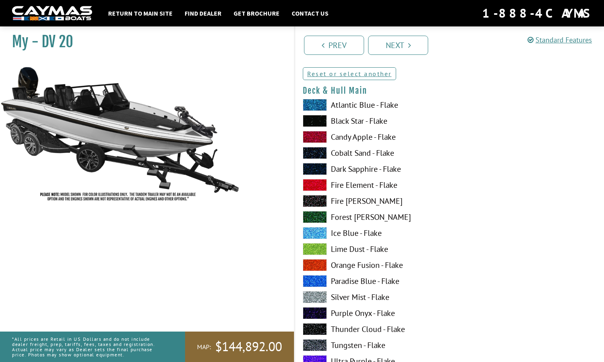  Describe the element at coordinates (372, 313) in the screenshot. I see `label: Purple Onyx - Flake` at that location.